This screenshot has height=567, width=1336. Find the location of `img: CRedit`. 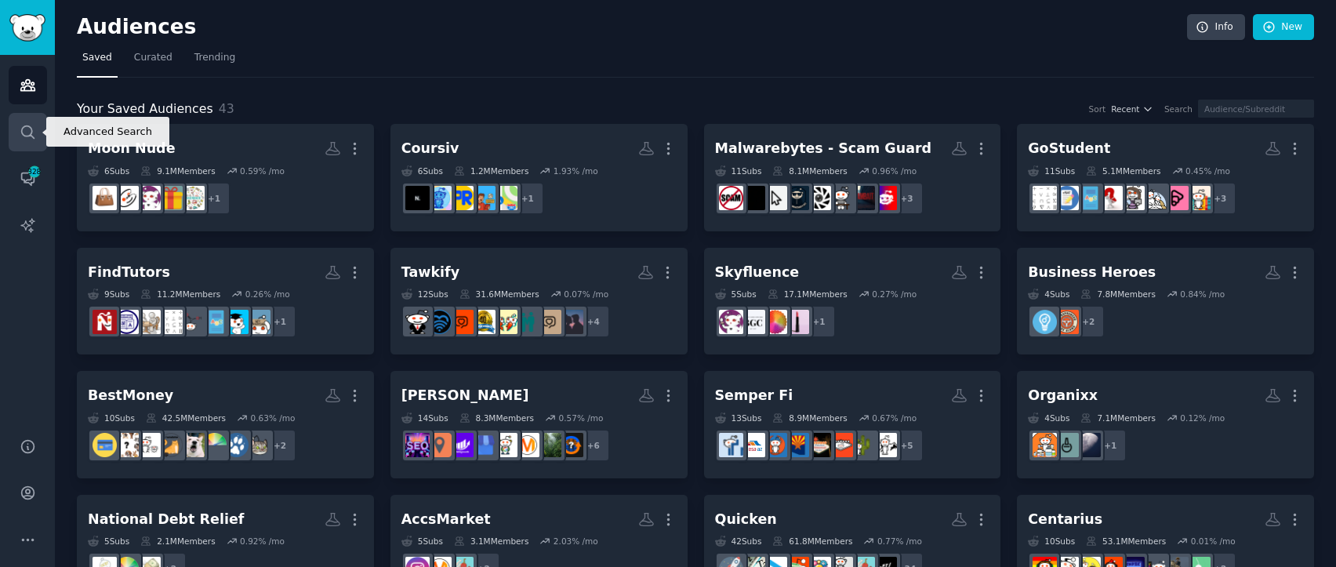

img: CRedit is located at coordinates (214, 444).